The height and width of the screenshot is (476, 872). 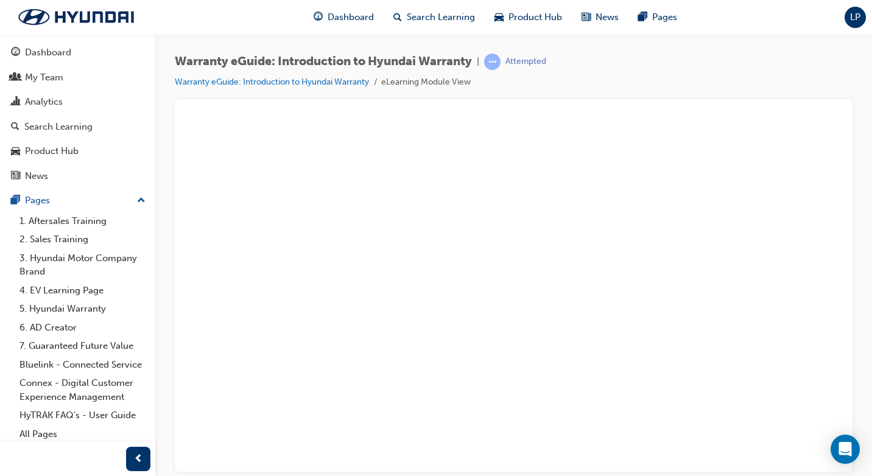 What do you see at coordinates (141, 201) in the screenshot?
I see `span: up-icon` at bounding box center [141, 201].